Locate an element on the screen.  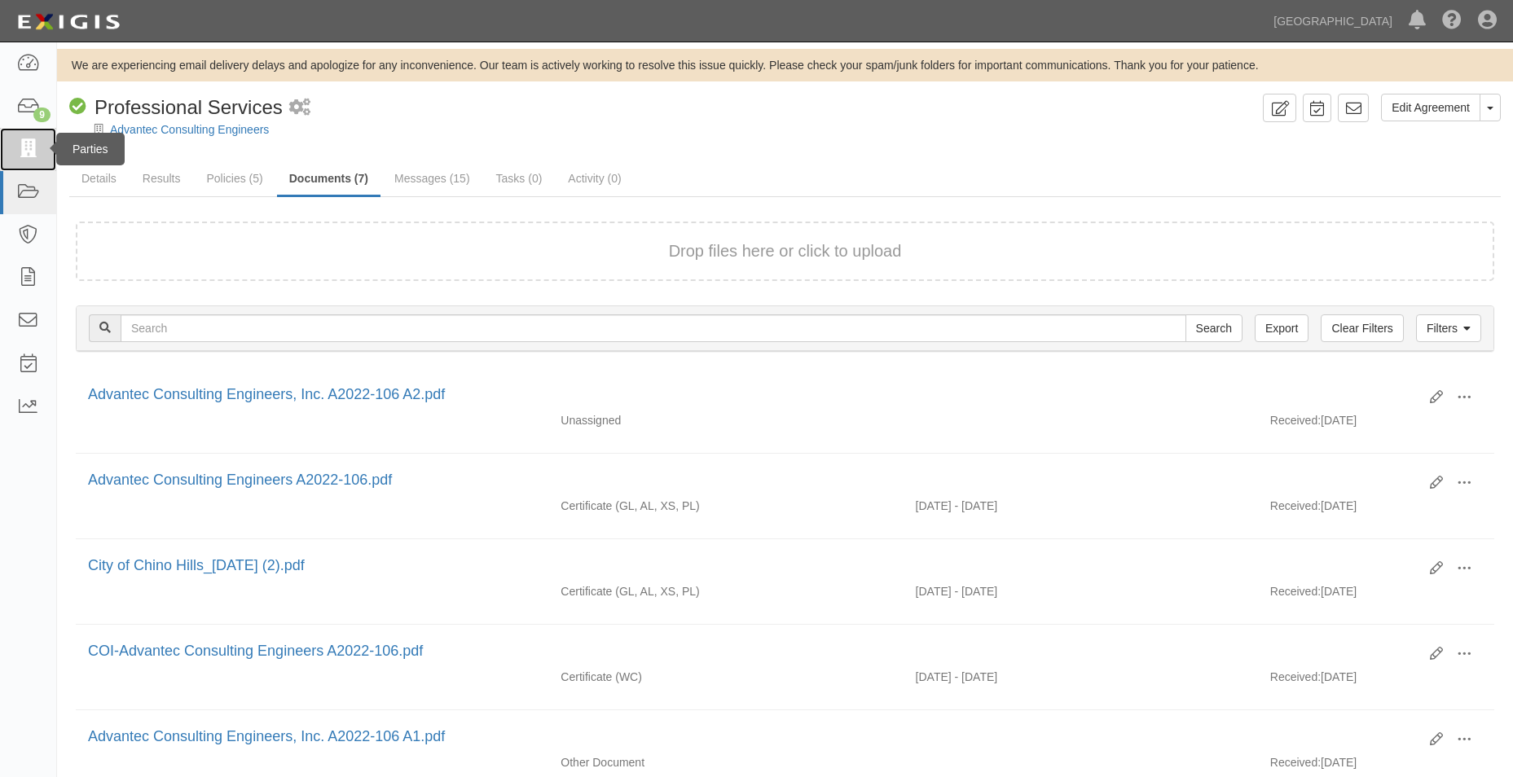
div: Effective 11/12/2024 - Expiration 11/12/2025 is located at coordinates (1080, 677).